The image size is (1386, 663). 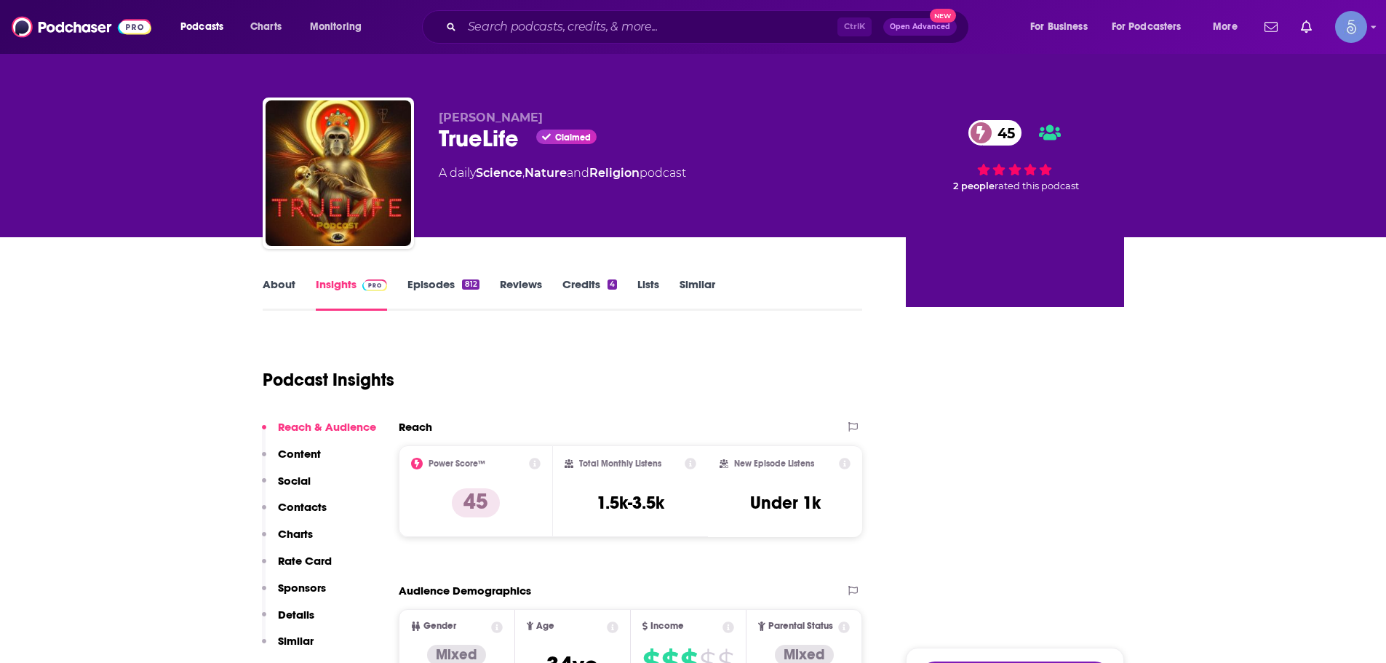 What do you see at coordinates (288, 621) in the screenshot?
I see `button: Details` at bounding box center [288, 621].